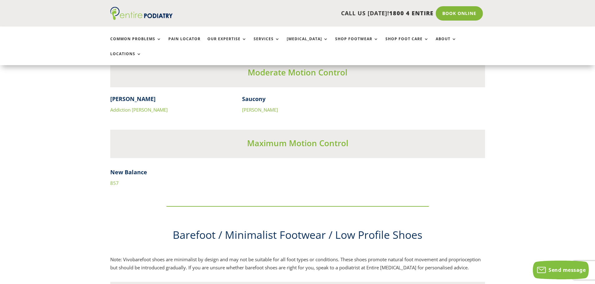  I want to click on button: Send message, so click(560, 270).